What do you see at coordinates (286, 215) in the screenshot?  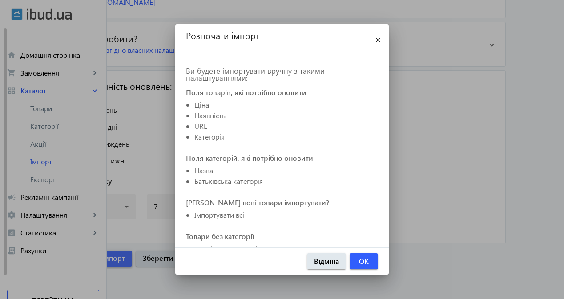 I see `li: Імпортувати всі` at bounding box center [286, 215].